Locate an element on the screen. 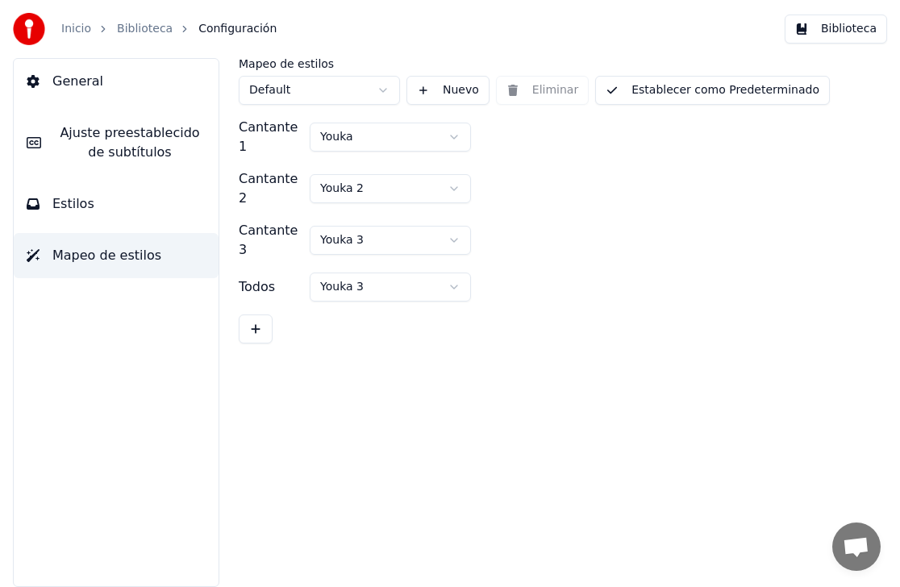 This screenshot has width=900, height=587. button: Estilos is located at coordinates (116, 204).